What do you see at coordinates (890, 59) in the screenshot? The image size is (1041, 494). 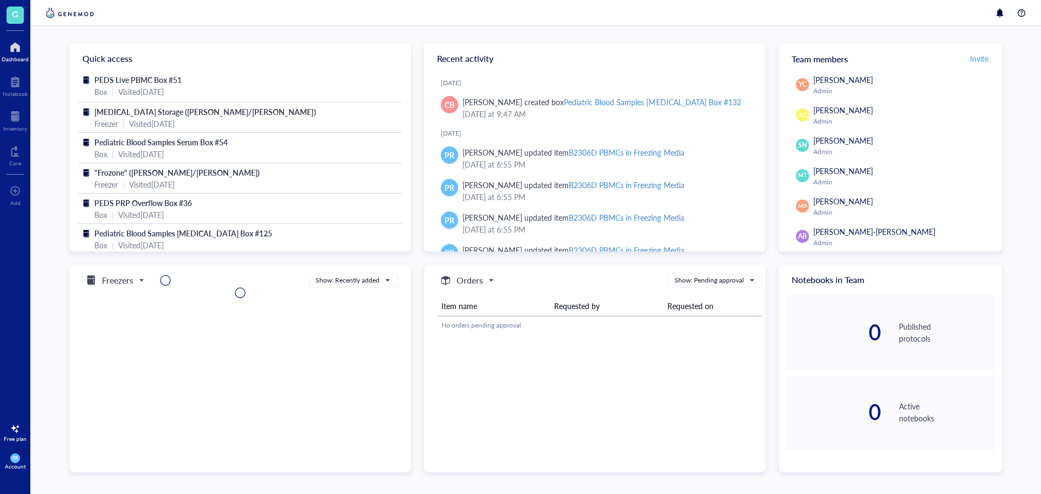 I see `div: Team members` at bounding box center [890, 59].